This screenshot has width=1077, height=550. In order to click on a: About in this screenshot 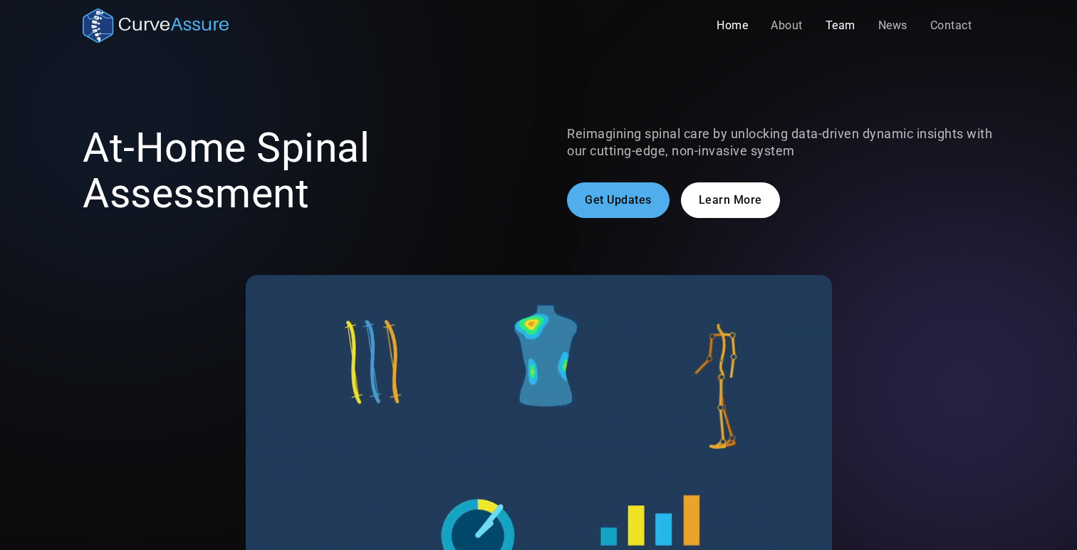, I will do `click(786, 26)`.